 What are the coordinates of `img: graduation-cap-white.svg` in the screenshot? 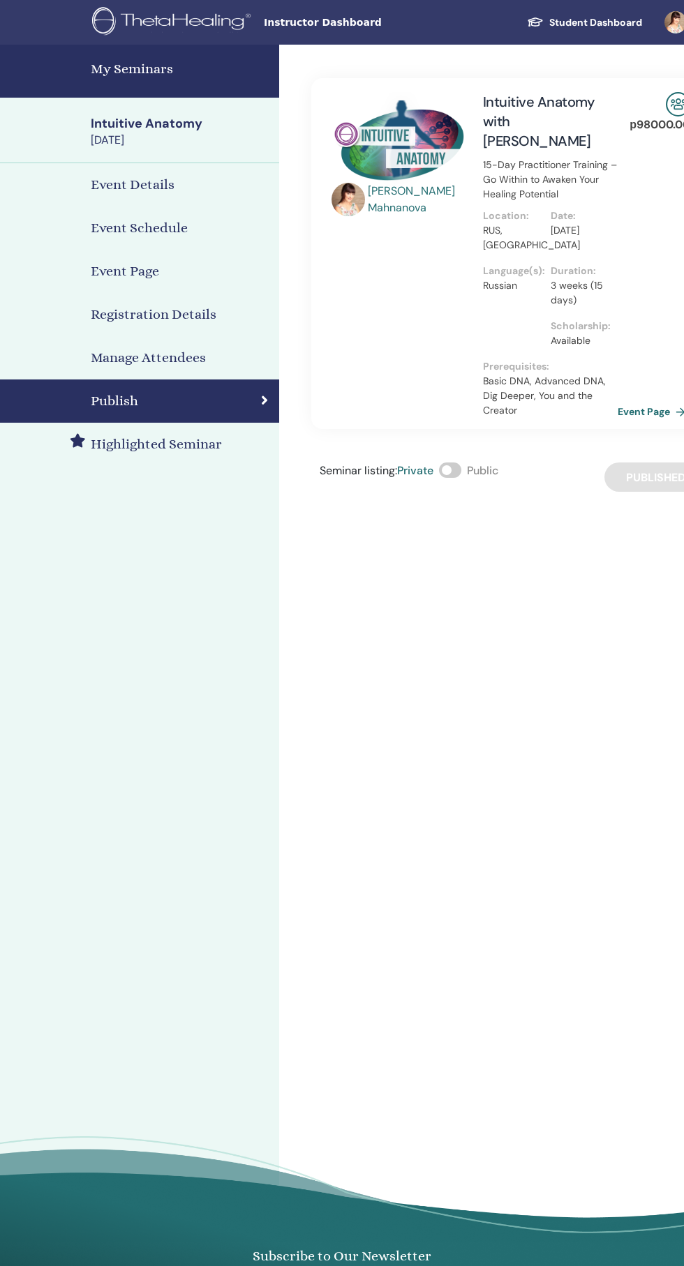 It's located at (535, 22).